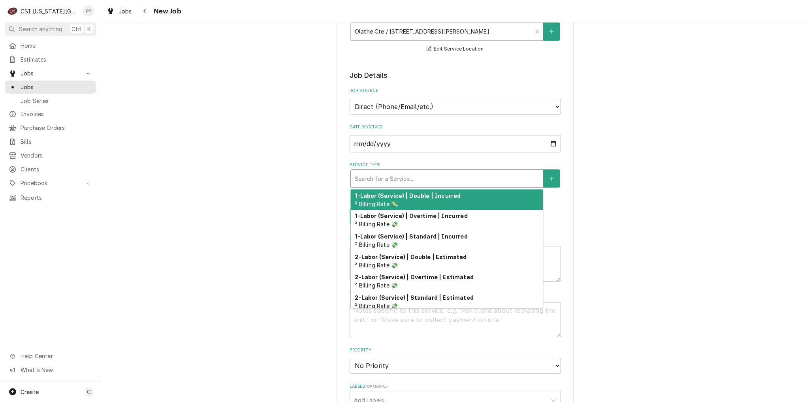 The height and width of the screenshot is (402, 809). What do you see at coordinates (77, 29) in the screenshot?
I see `span: Ctrl` at bounding box center [77, 29].